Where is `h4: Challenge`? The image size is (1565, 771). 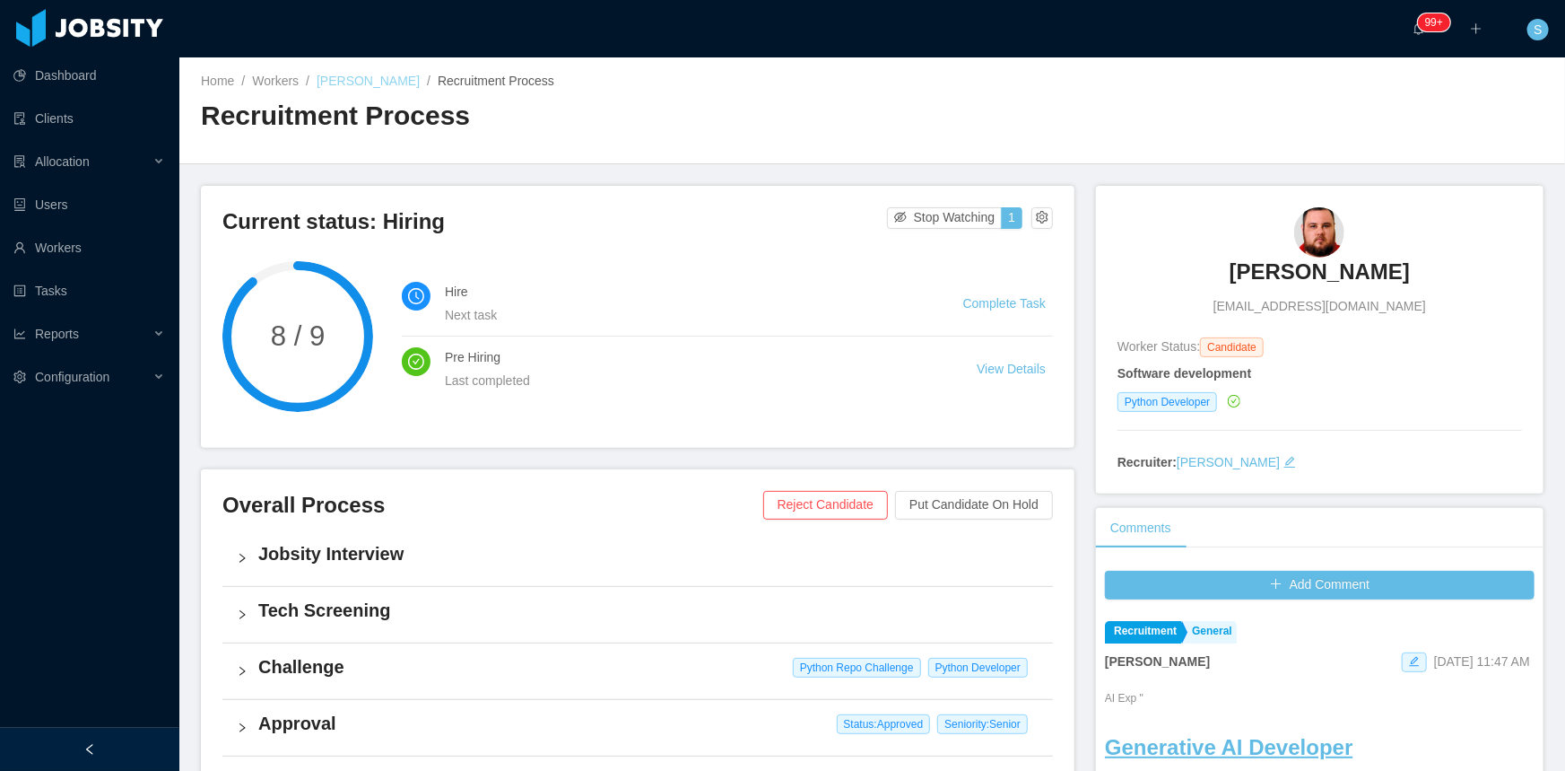
h4: Challenge is located at coordinates (649, 667).